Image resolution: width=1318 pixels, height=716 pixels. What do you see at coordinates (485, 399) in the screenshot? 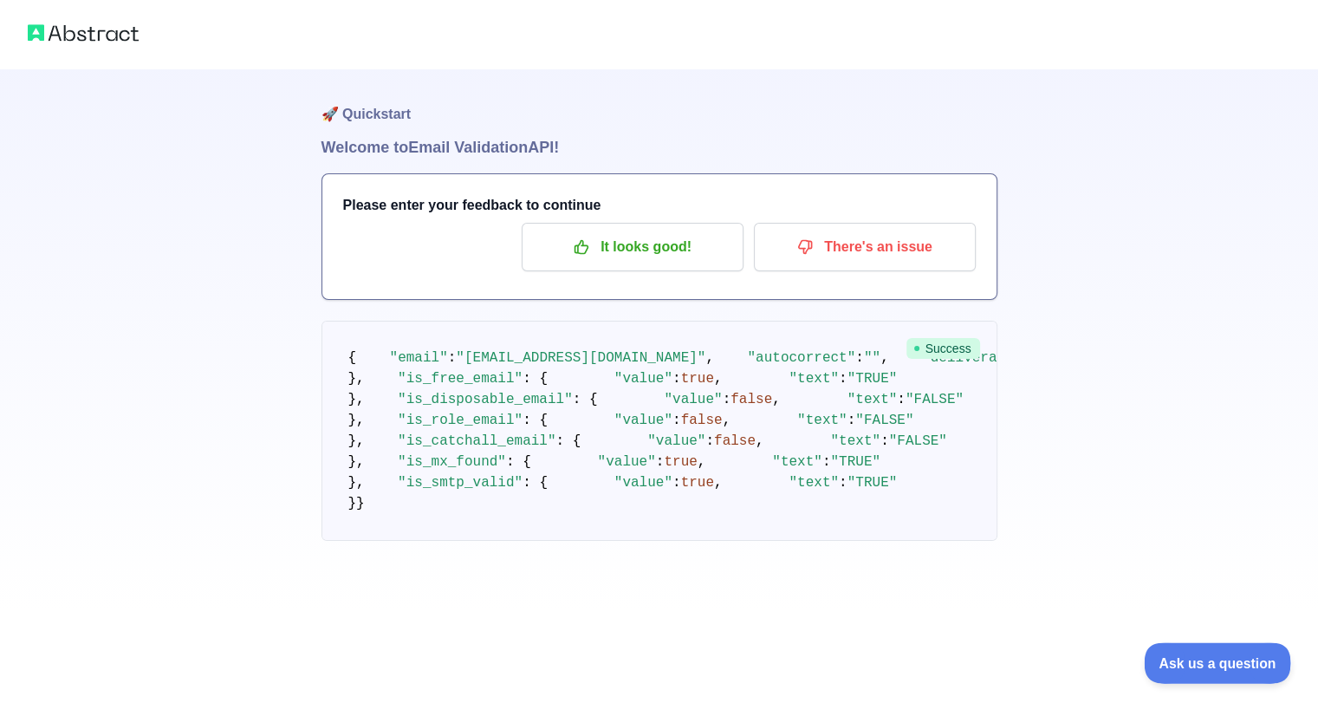
I see `span: "is_disposable_email"` at bounding box center [485, 399].